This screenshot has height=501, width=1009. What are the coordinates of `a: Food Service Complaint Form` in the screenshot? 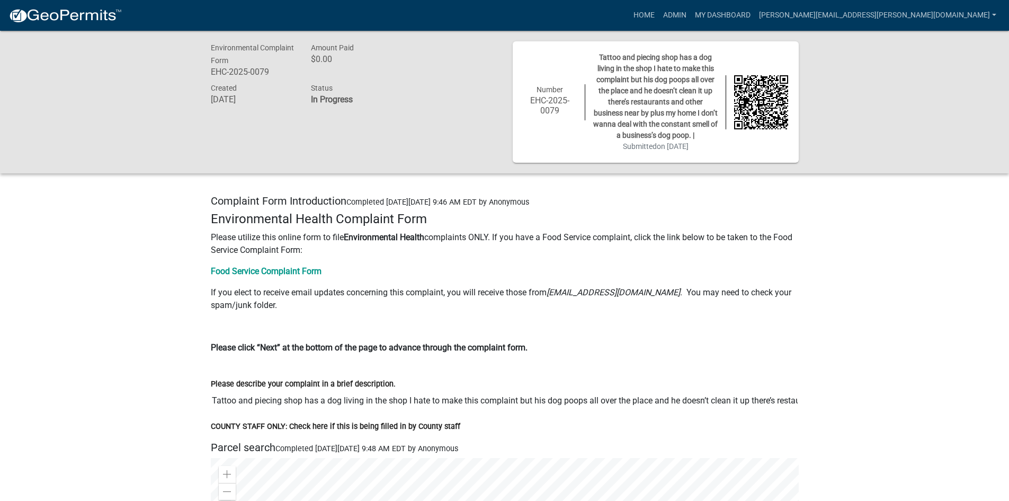 It's located at (266, 271).